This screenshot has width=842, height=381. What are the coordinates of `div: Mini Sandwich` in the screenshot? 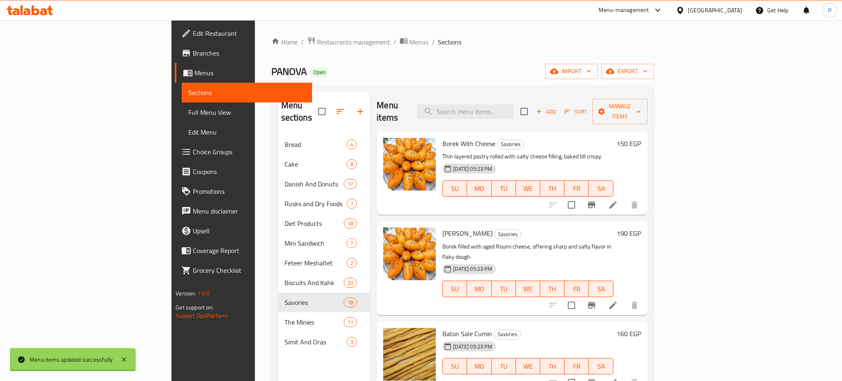 It's located at (316, 243).